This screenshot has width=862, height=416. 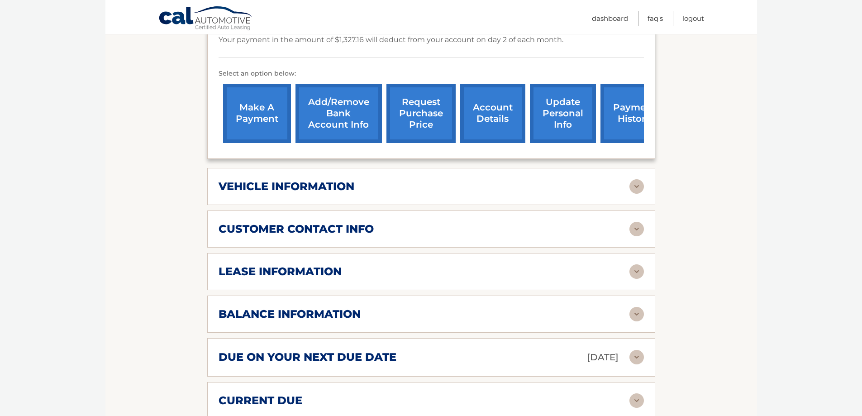 I want to click on a: update personal info, so click(x=563, y=113).